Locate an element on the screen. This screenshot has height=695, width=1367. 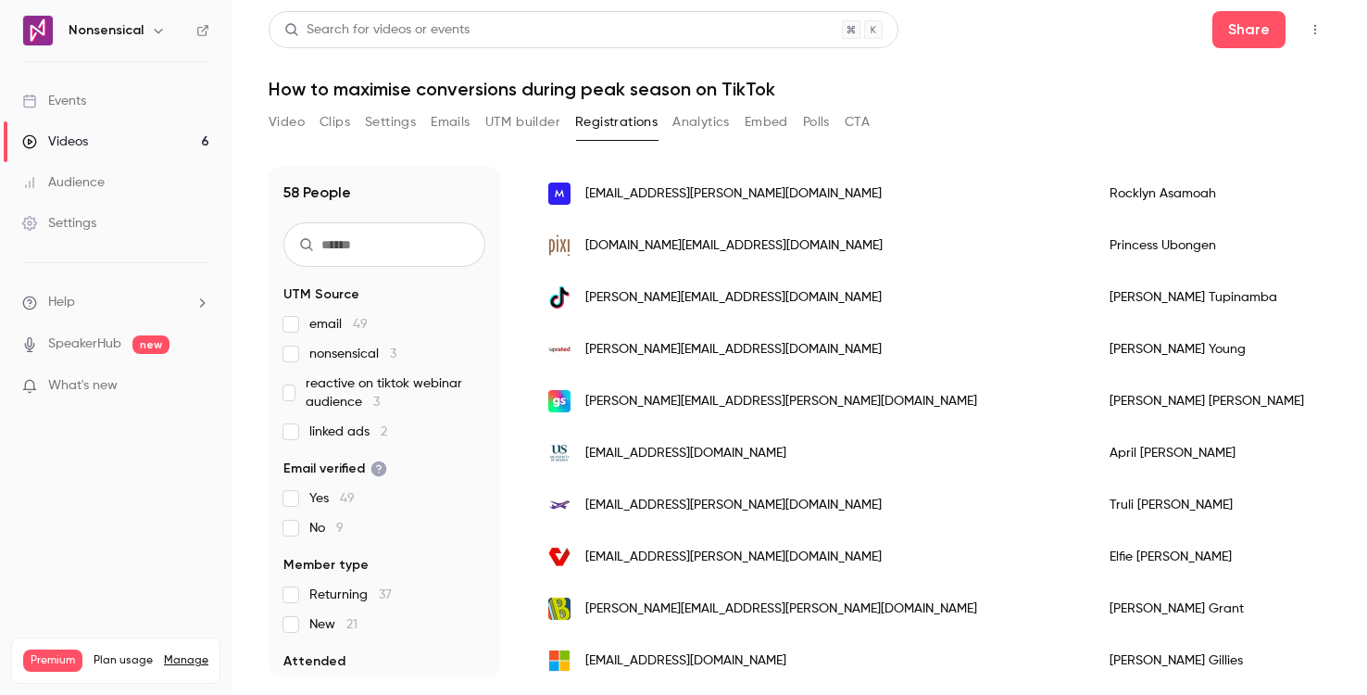
button: Polls is located at coordinates (816, 122).